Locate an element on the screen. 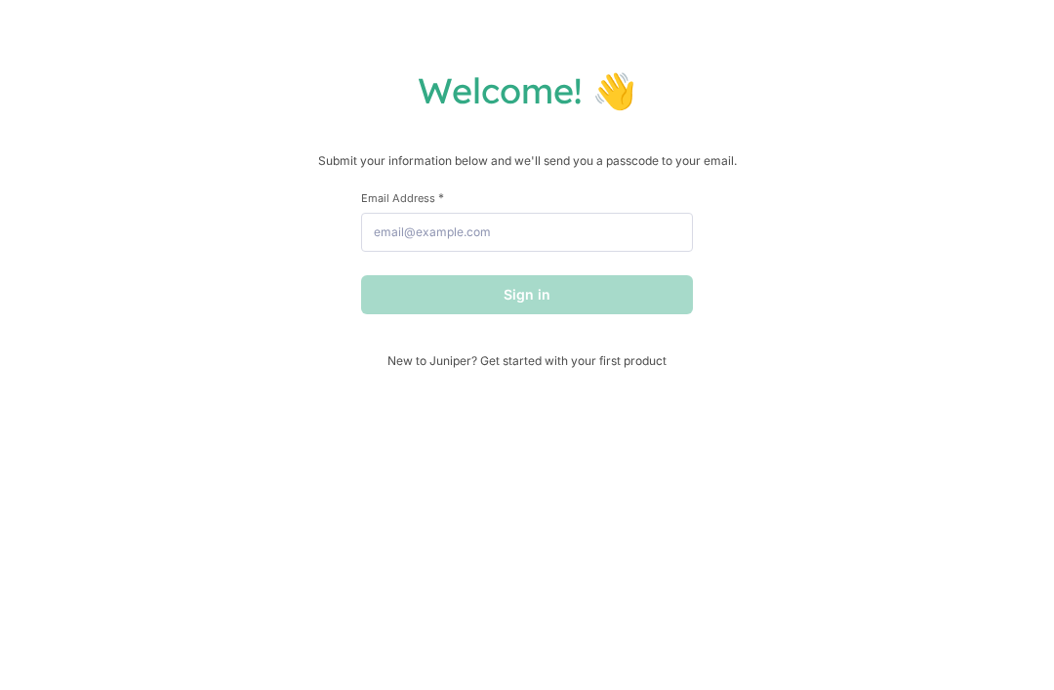  input: email@example.com is located at coordinates (527, 232).